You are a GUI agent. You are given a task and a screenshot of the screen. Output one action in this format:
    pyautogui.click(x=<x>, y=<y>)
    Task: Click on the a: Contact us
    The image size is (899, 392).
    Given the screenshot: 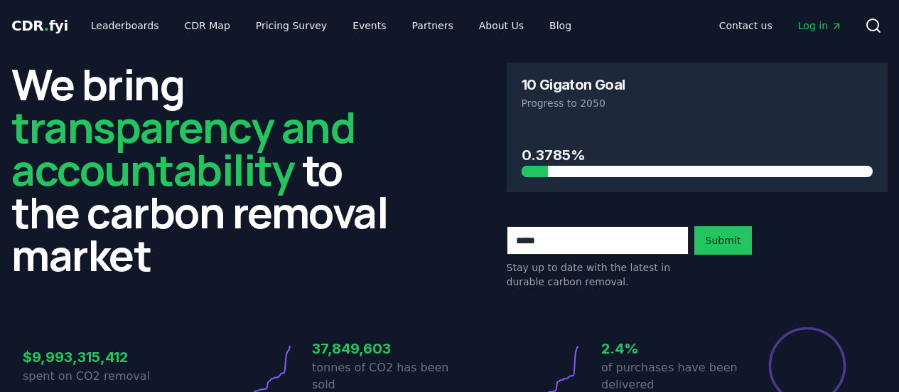 What is the action you would take?
    pyautogui.click(x=746, y=26)
    